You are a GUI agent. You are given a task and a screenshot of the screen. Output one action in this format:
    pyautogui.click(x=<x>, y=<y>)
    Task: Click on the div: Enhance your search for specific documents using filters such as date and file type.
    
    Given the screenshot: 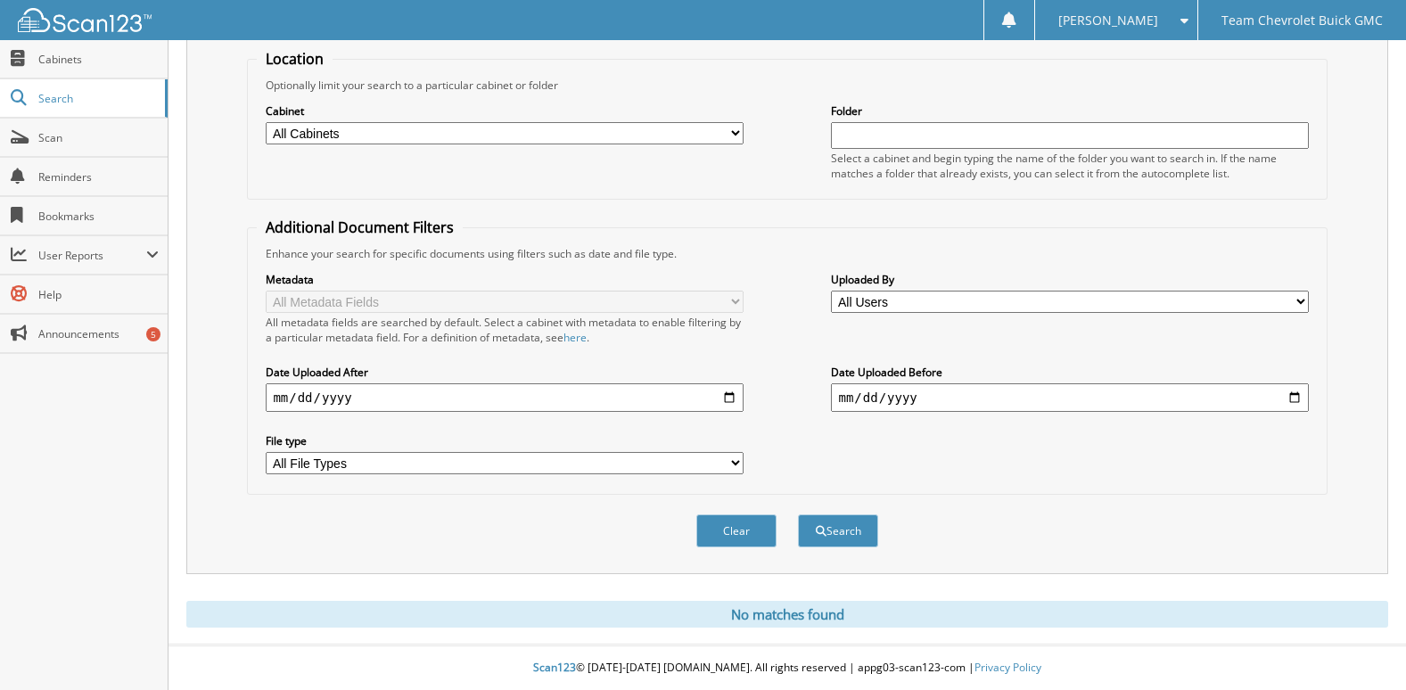 What is the action you would take?
    pyautogui.click(x=786, y=253)
    